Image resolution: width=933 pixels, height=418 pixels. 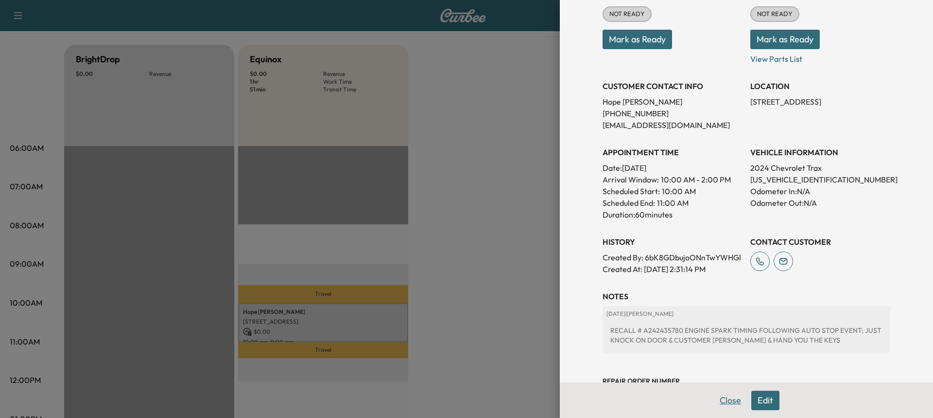 I want to click on h3: NOTES, so click(x=747, y=296).